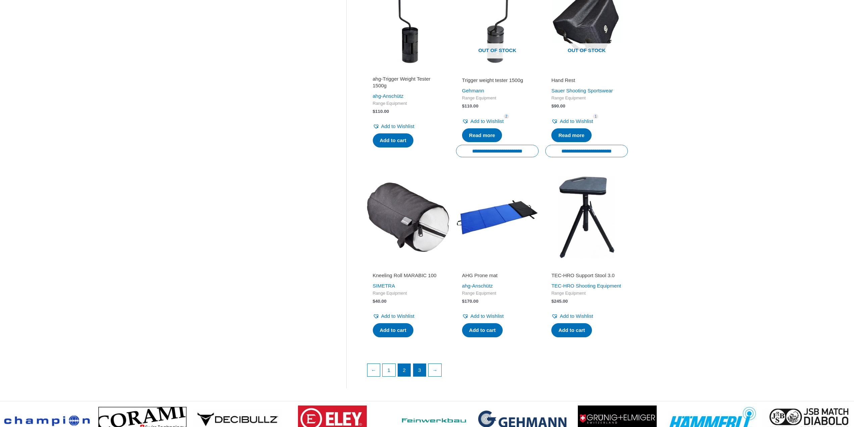 This screenshot has height=427, width=854. What do you see at coordinates (498, 80) in the screenshot?
I see `h2: Trigger weight tester 1500g` at bounding box center [498, 80].